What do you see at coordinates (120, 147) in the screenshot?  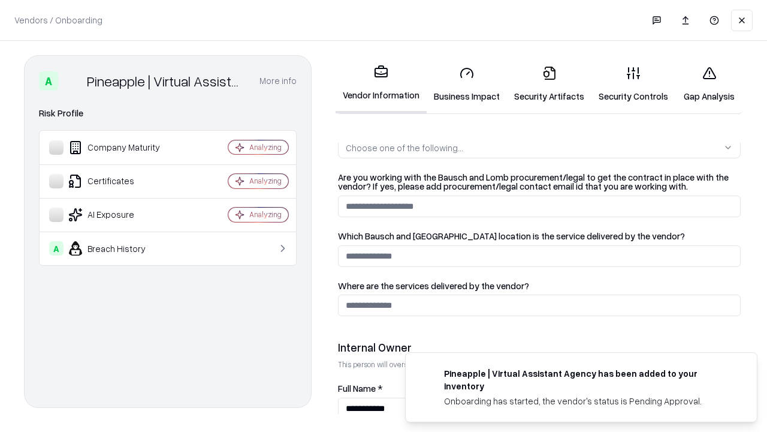 I see `div: Company Maturity` at bounding box center [120, 147].